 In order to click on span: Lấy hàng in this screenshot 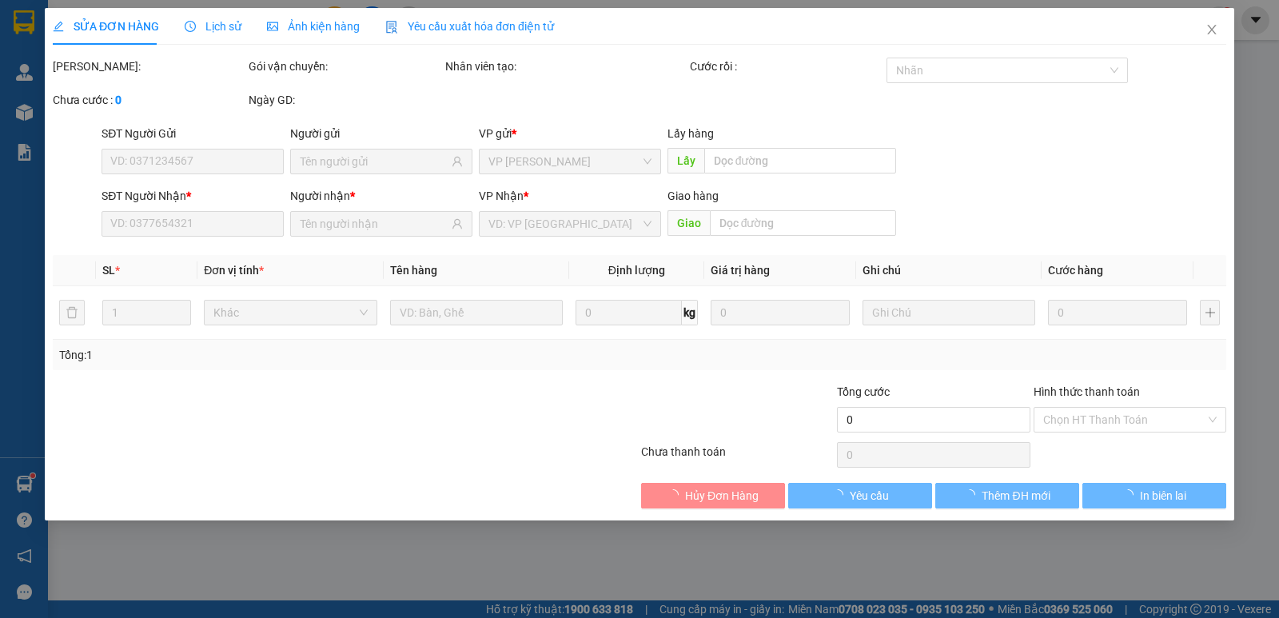, I will do `click(690, 133)`.